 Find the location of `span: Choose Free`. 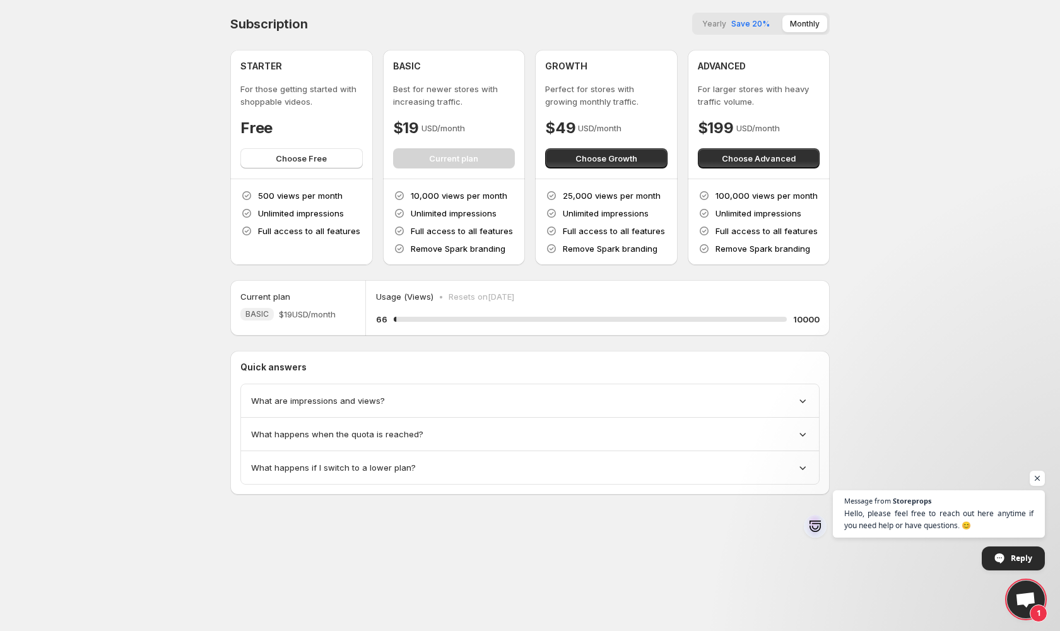

span: Choose Free is located at coordinates (301, 158).